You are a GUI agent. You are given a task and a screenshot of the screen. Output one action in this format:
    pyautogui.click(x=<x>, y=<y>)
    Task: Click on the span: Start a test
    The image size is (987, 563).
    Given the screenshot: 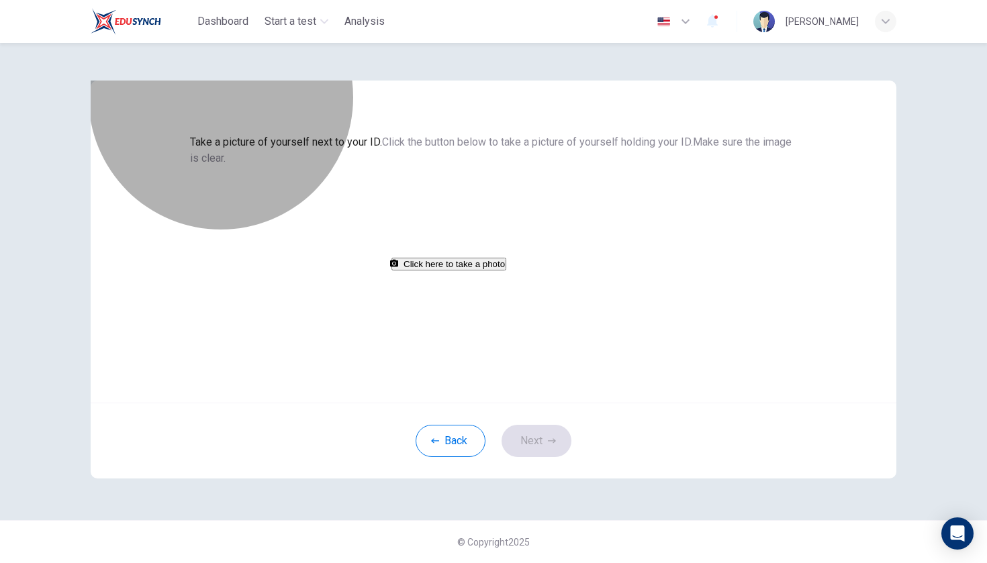 What is the action you would take?
    pyautogui.click(x=290, y=21)
    